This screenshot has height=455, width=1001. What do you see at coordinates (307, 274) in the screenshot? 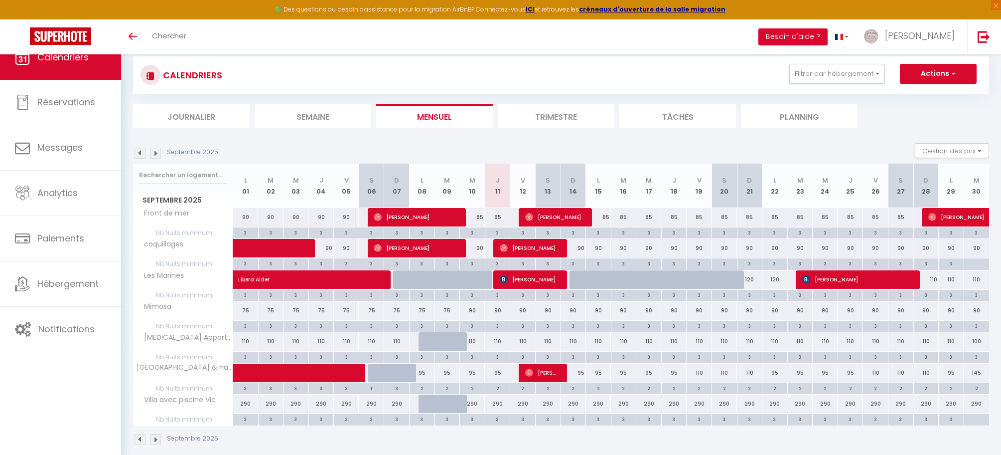
I see `span: Libera Alder` at bounding box center [307, 274].